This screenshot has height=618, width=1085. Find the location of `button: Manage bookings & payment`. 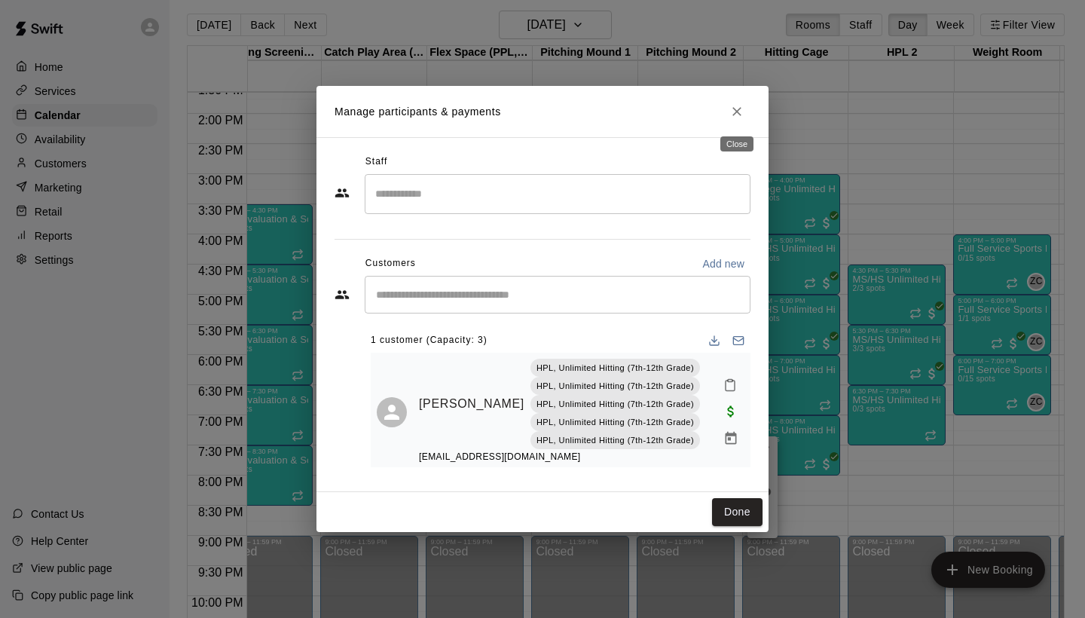

button: Manage bookings & payment is located at coordinates (731, 439).